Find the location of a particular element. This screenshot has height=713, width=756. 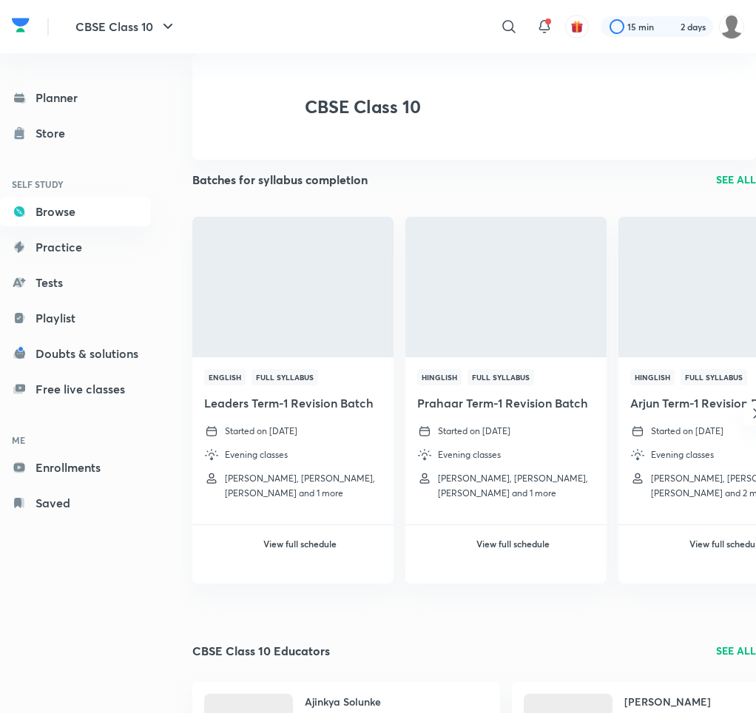

p: Puneet Kumar Srivastava, Arima Chaturvedi, Garima Rana and 1 more is located at coordinates (303, 486).